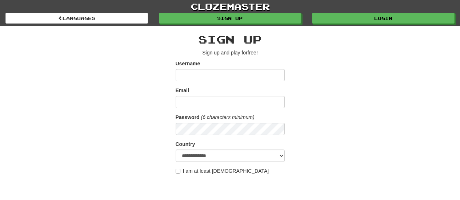 Image resolution: width=460 pixels, height=200 pixels. I want to click on label: Country, so click(185, 144).